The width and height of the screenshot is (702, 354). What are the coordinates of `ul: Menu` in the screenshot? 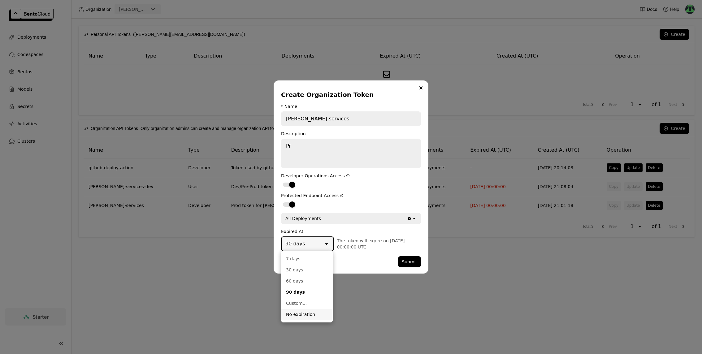 It's located at (307, 287).